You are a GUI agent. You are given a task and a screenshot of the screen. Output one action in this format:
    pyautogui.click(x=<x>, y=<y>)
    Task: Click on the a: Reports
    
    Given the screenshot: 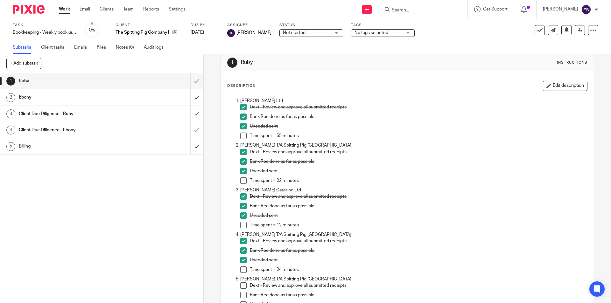 What is the action you would take?
    pyautogui.click(x=151, y=9)
    